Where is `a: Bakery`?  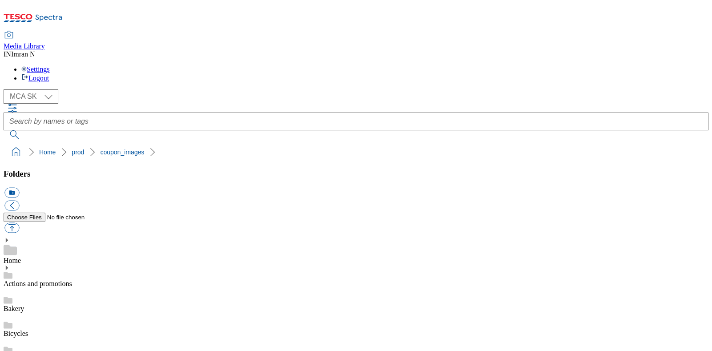 a: Bakery is located at coordinates (14, 308).